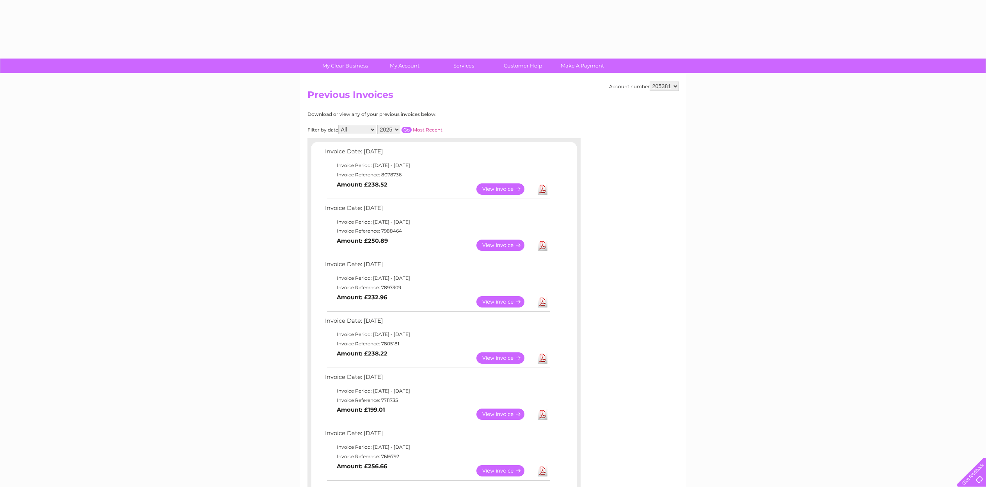  I want to click on a: My Account, so click(404, 66).